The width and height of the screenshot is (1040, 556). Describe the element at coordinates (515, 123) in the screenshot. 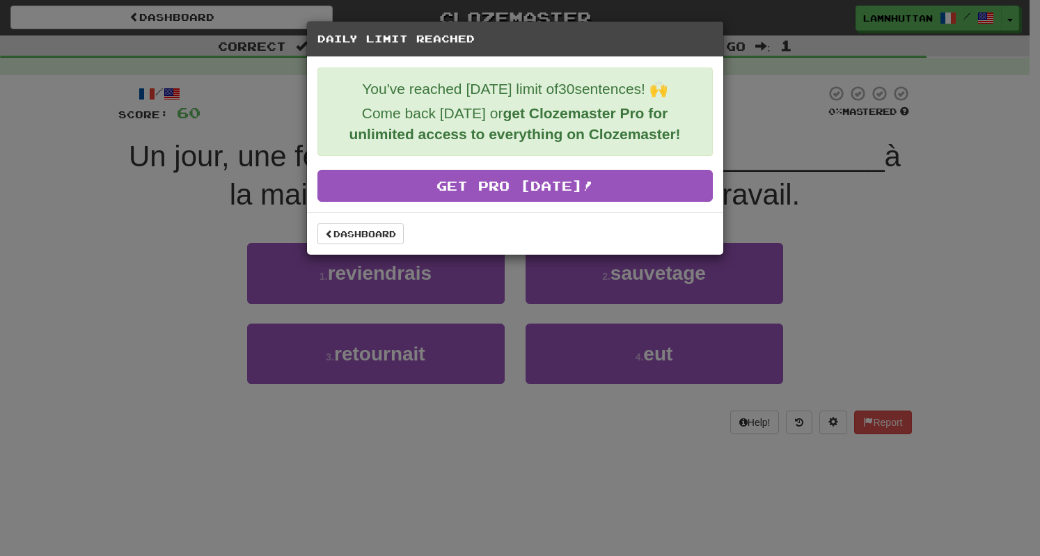

I see `strong: get Clozemaster Pro for unlimited access to everything on Clozemaster!` at that location.